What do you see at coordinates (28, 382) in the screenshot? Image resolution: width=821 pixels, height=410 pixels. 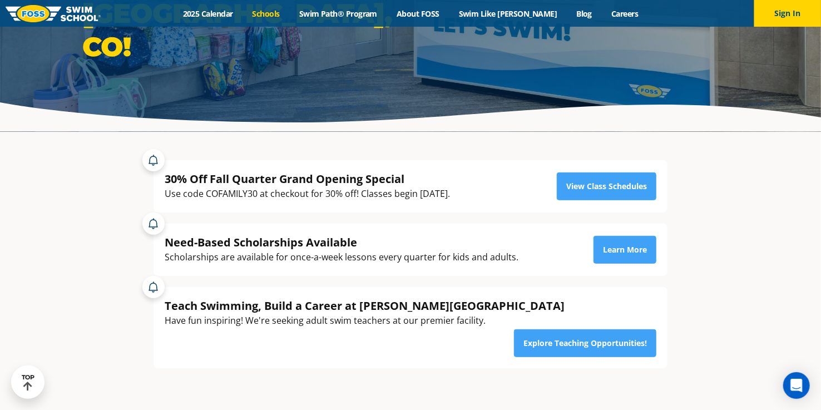 I see `div: TOP` at bounding box center [28, 382].